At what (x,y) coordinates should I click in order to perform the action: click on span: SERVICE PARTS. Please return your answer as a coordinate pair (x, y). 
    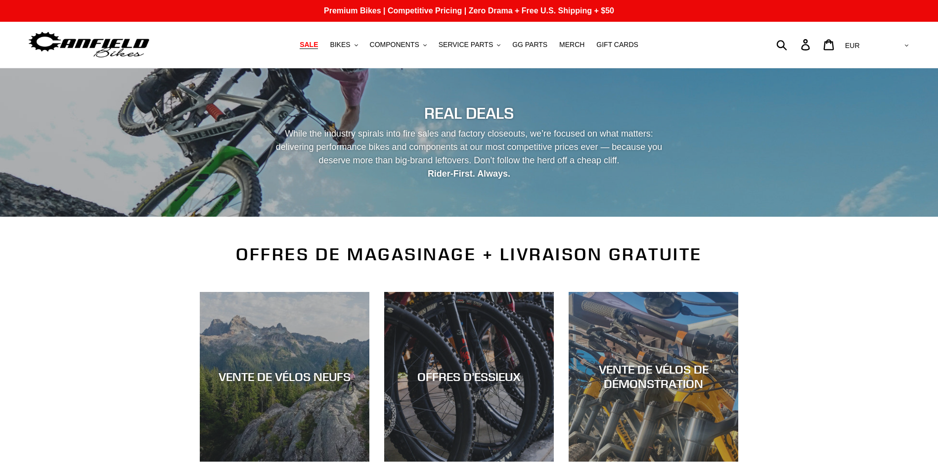
    Looking at the image, I should click on (466, 45).